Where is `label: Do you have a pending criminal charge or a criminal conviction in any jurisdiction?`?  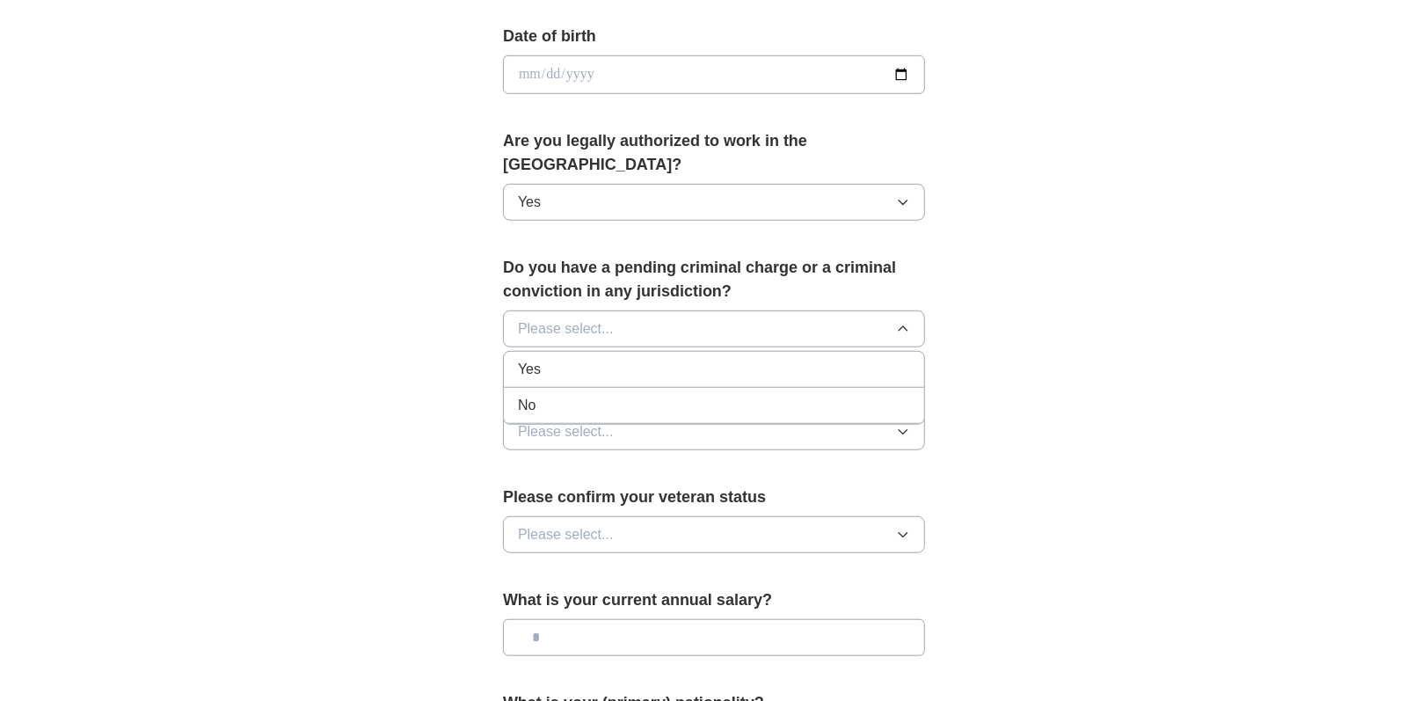
label: Do you have a pending criminal charge or a criminal conviction in any jurisdiction? is located at coordinates (714, 280).